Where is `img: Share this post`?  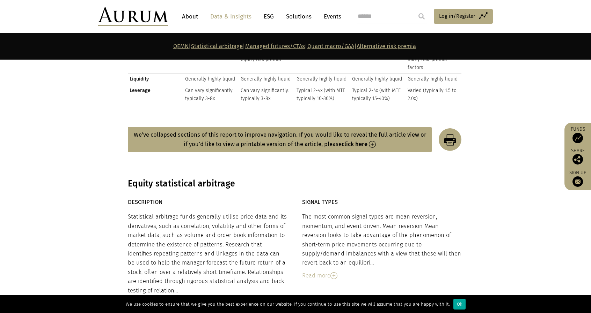 img: Share this post is located at coordinates (577, 160).